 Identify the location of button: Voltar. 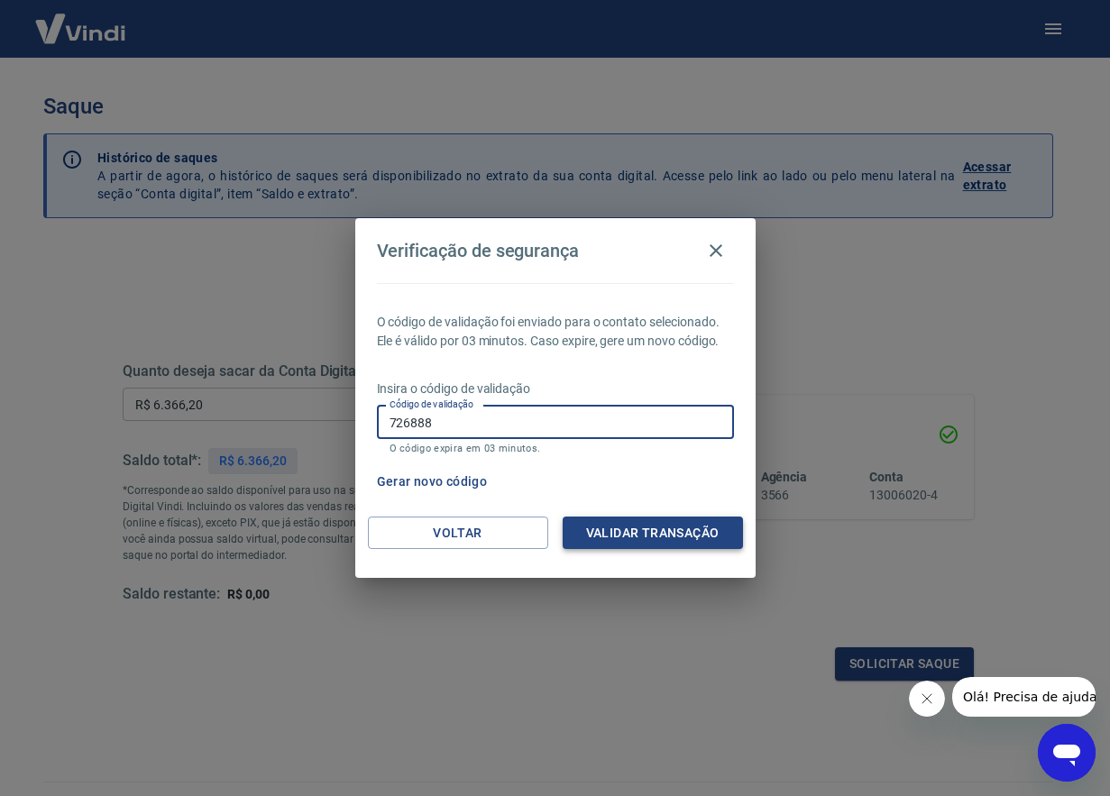
(458, 533).